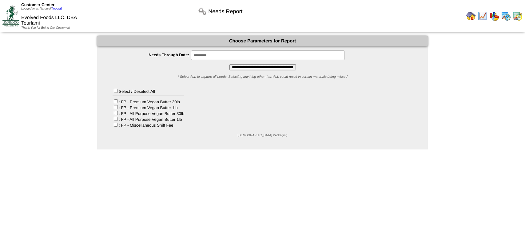  I want to click on span: Thank You for Being Our Customer!, so click(45, 28).